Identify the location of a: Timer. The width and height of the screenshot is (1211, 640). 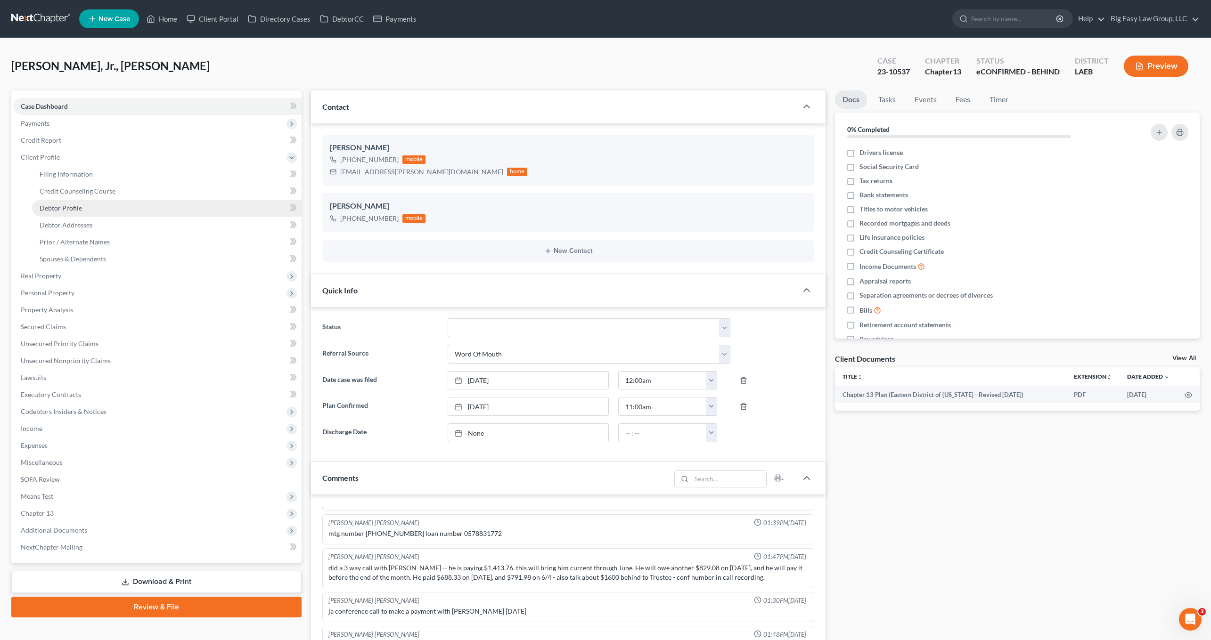
(999, 99).